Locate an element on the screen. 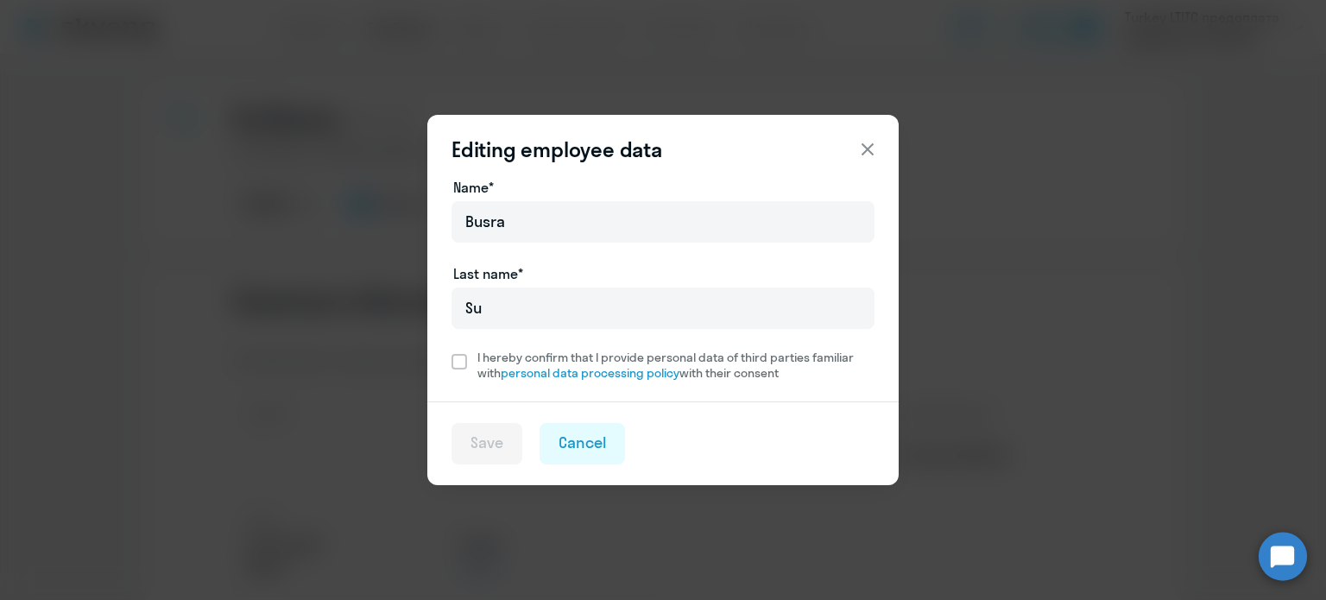  div: Save is located at coordinates (487, 443).